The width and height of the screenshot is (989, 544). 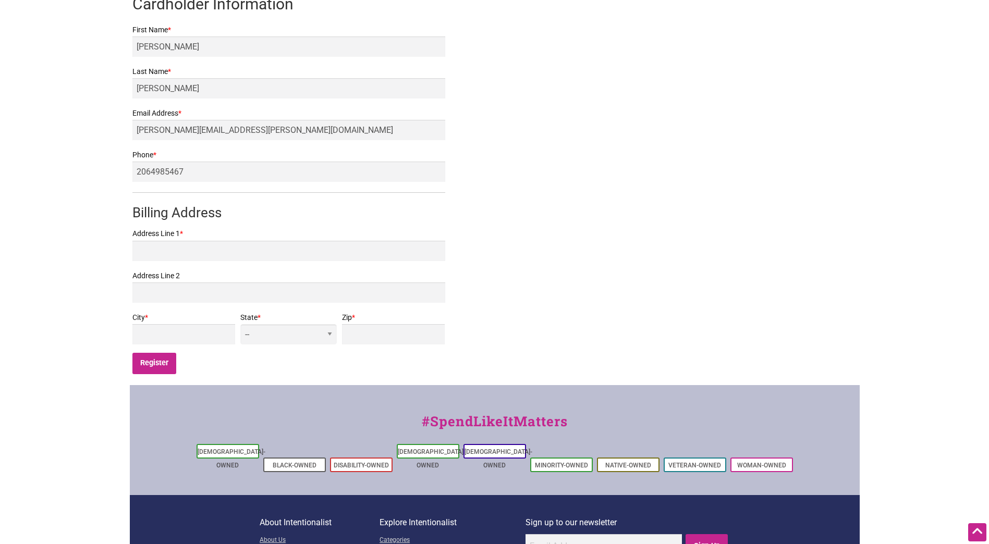 What do you see at coordinates (694, 466) in the screenshot?
I see `a: Veteran-Owned` at bounding box center [694, 466].